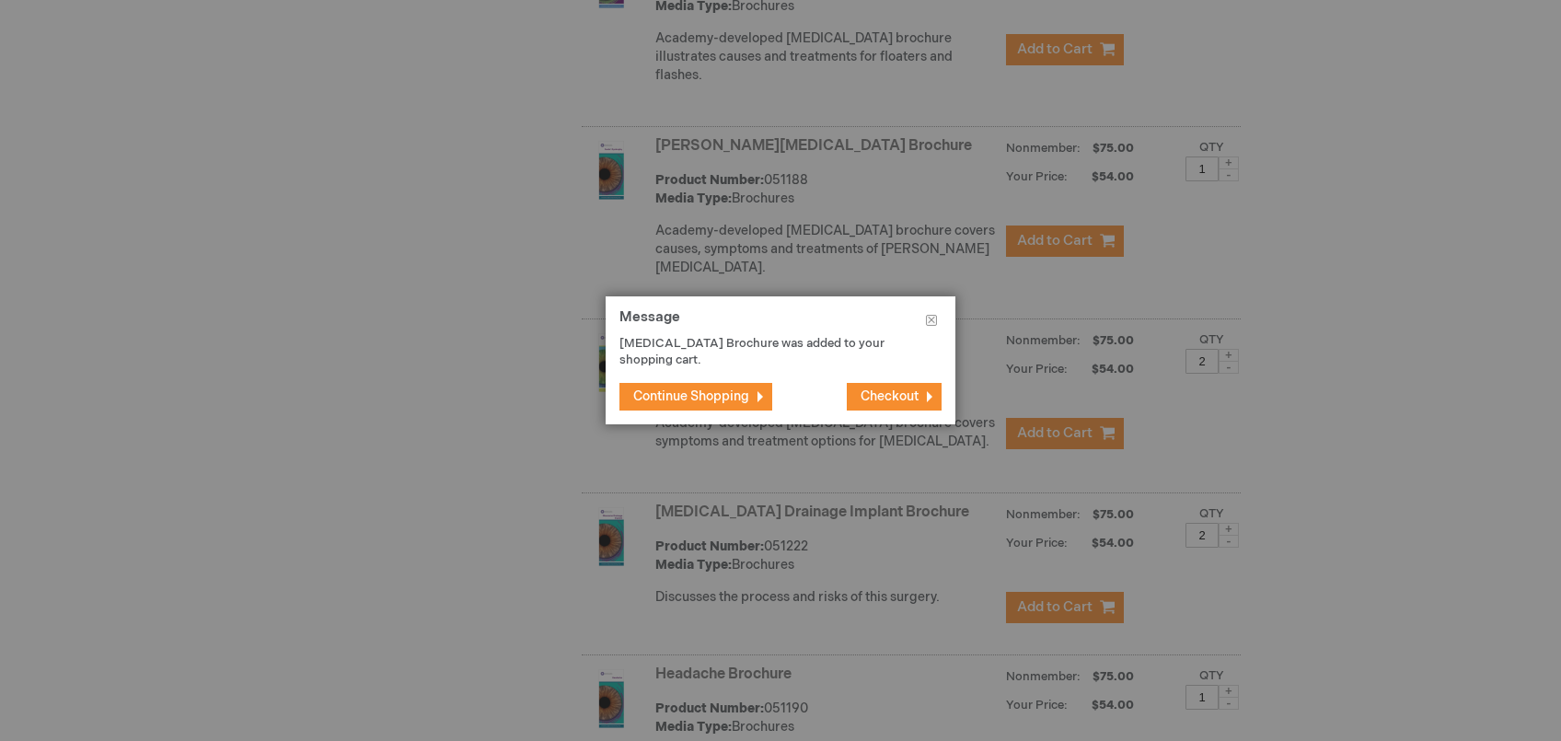 The width and height of the screenshot is (1561, 741). What do you see at coordinates (696, 397) in the screenshot?
I see `button: Continue Shopping` at bounding box center [696, 397].